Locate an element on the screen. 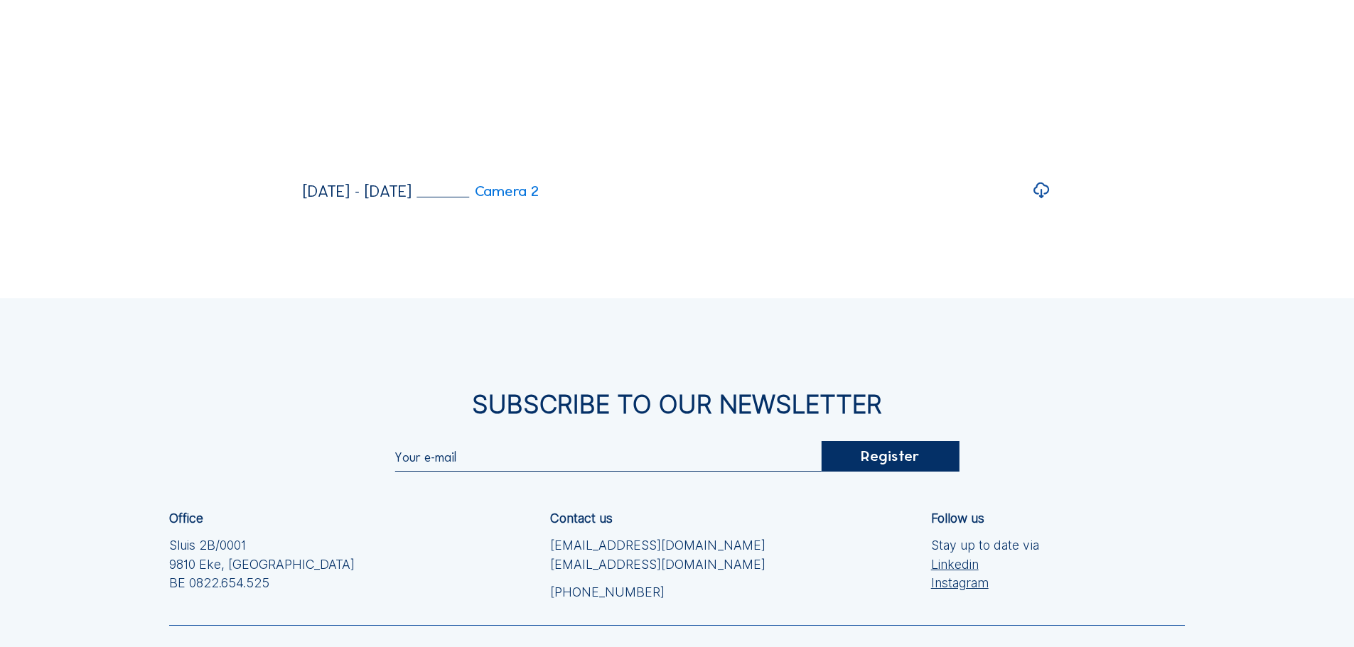 The width and height of the screenshot is (1354, 647). a: Instagram is located at coordinates (985, 583).